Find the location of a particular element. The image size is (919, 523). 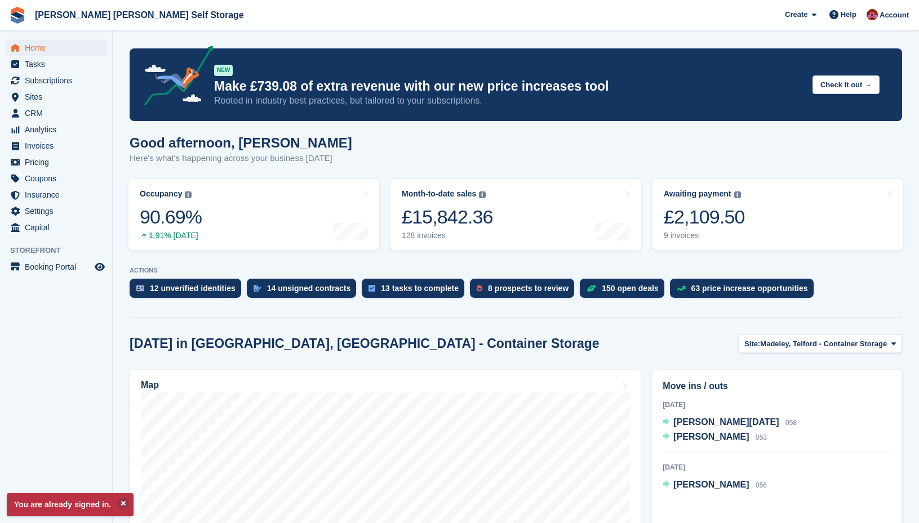

span: Settings is located at coordinates (59, 211).